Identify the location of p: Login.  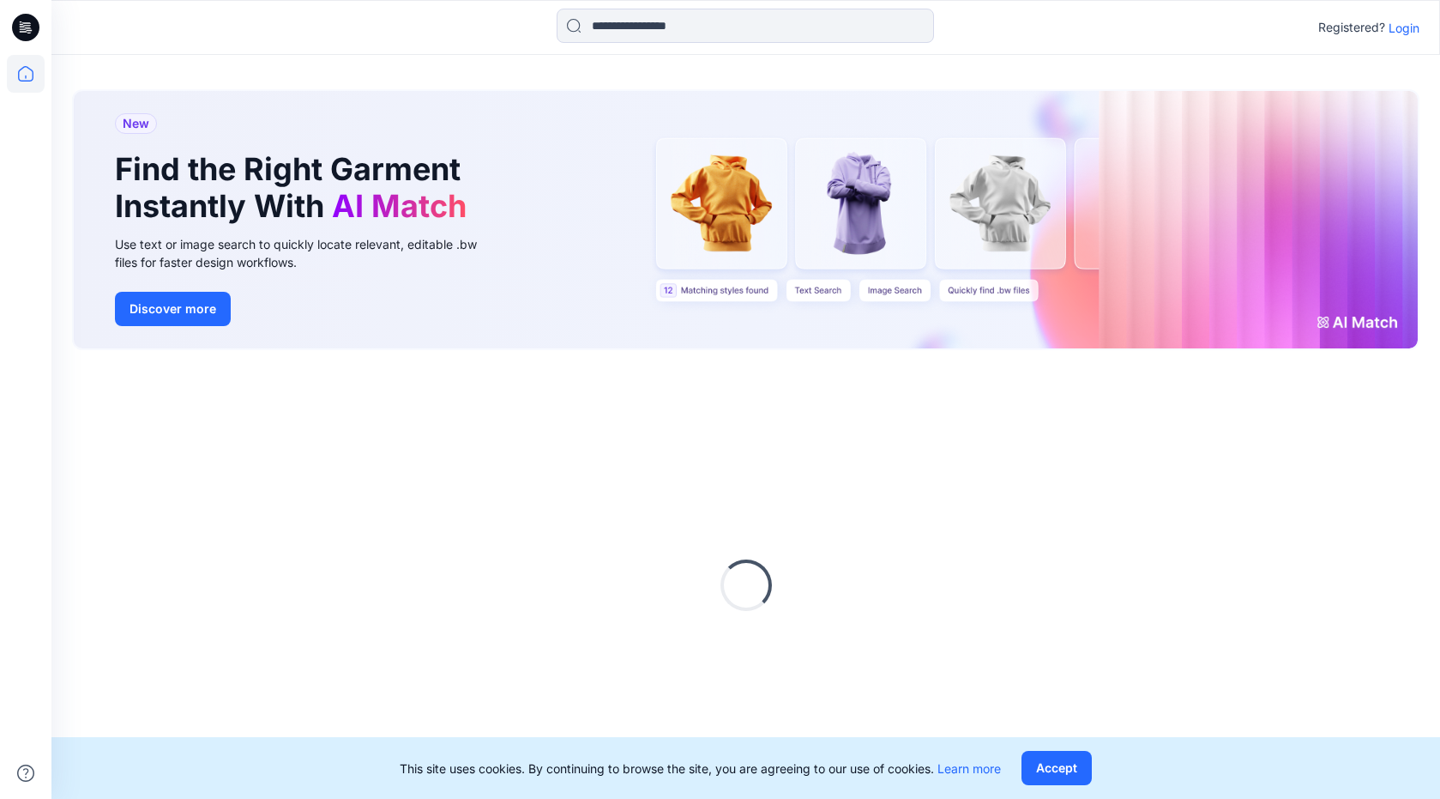
(1404, 27).